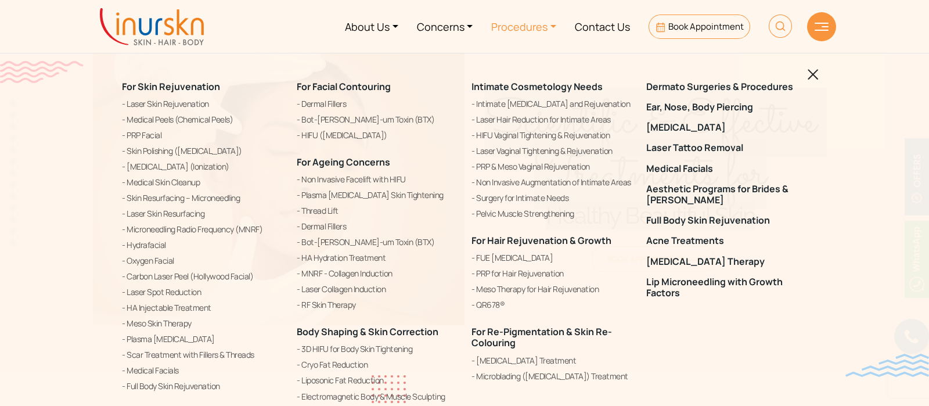  I want to click on a: For Hair Rejuvenation & Growth, so click(541, 240).